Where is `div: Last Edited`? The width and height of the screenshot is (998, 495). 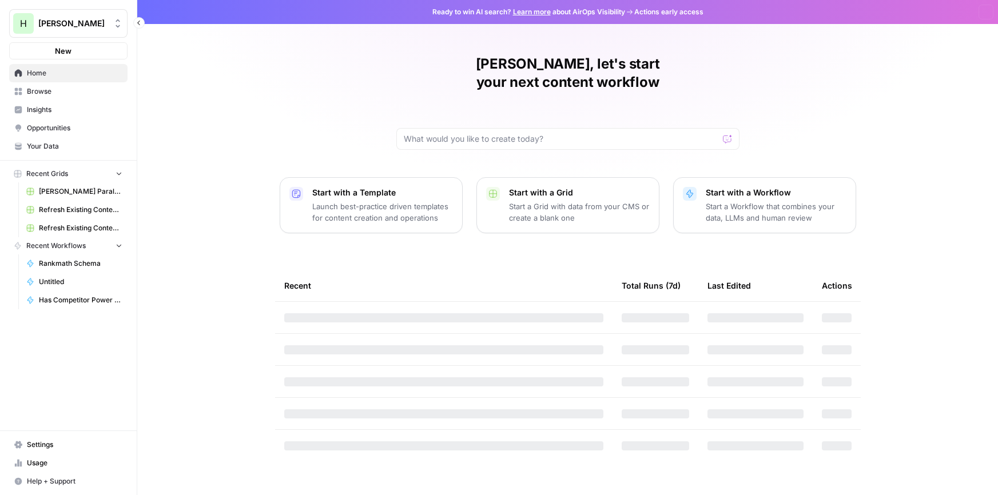
div: Last Edited is located at coordinates (729, 285).